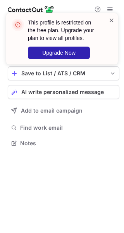 Image resolution: width=124 pixels, height=233 pixels. What do you see at coordinates (68, 128) in the screenshot?
I see `span: Find work email` at bounding box center [68, 128].